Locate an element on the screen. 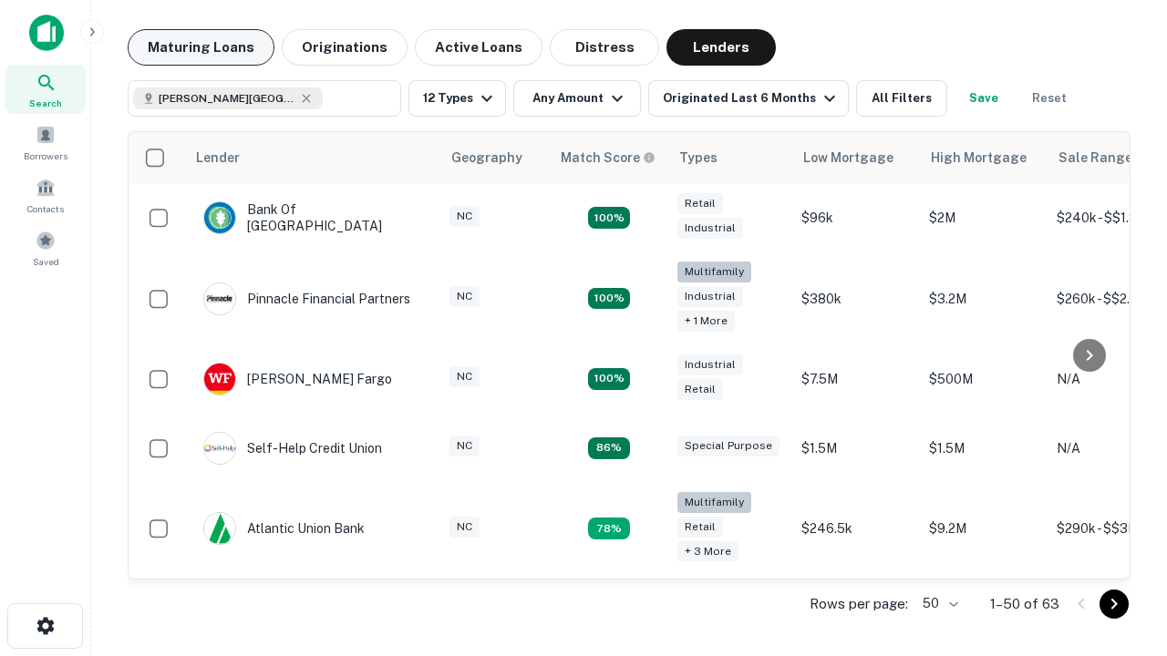 The image size is (1167, 656). td: $7.5M is located at coordinates (856, 379).